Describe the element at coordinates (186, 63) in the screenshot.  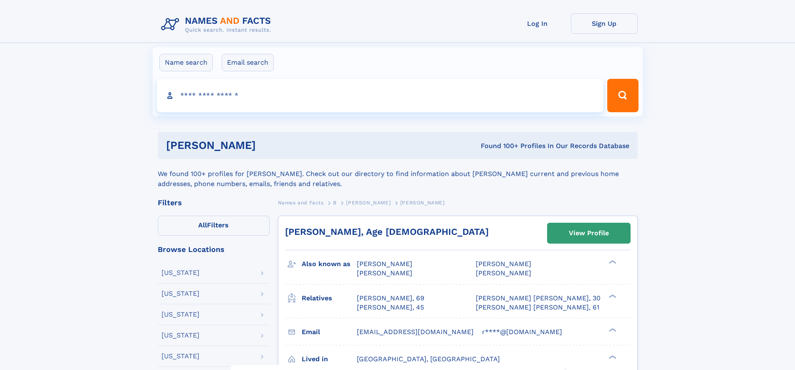
I see `label: Name search` at that location.